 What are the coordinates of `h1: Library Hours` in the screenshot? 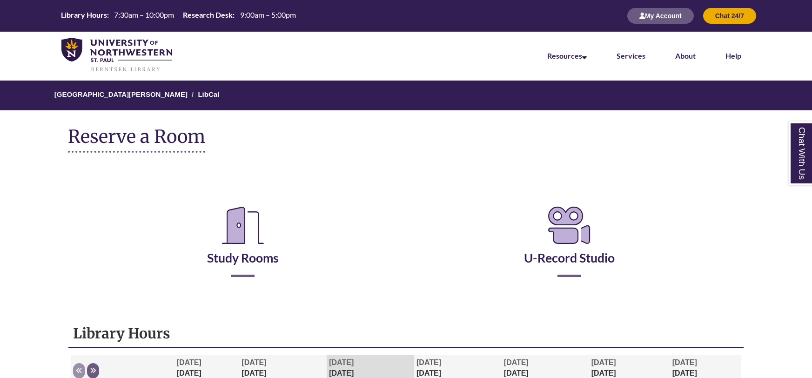 It's located at (406, 333).